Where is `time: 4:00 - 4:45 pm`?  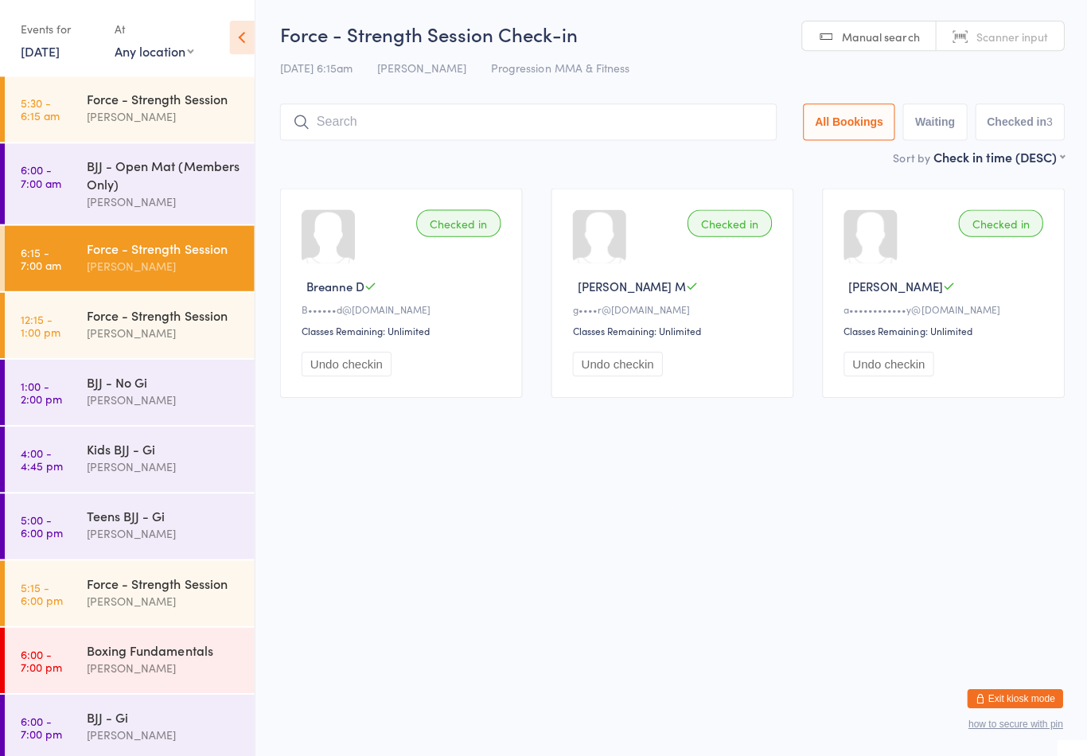
time: 4:00 - 4:45 pm is located at coordinates (41, 460).